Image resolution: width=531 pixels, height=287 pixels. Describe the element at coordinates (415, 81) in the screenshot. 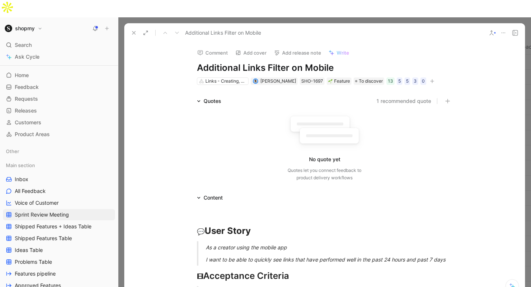

I see `div: 3` at that location.